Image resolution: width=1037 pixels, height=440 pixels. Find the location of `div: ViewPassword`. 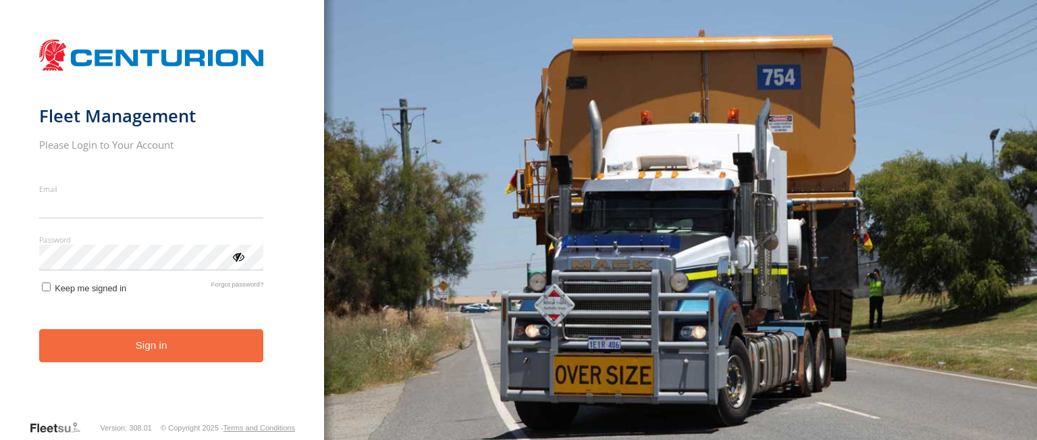

div: ViewPassword is located at coordinates (238, 256).